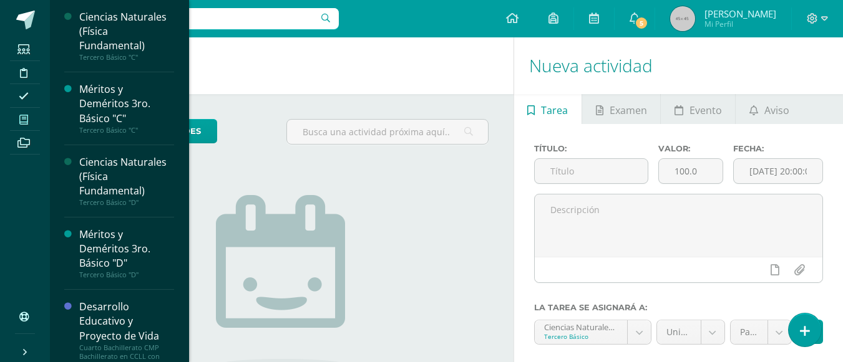 The width and height of the screenshot is (843, 362). What do you see at coordinates (749, 333) in the screenshot?
I see `span: Parcial (10.0%)` at bounding box center [749, 333].